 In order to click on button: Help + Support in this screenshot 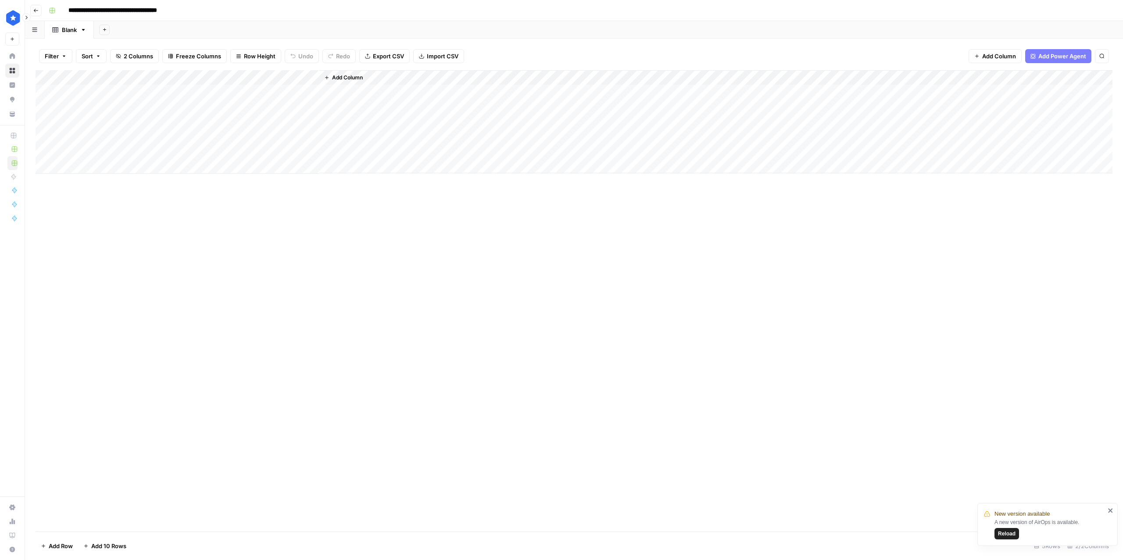, I will do `click(12, 550)`.